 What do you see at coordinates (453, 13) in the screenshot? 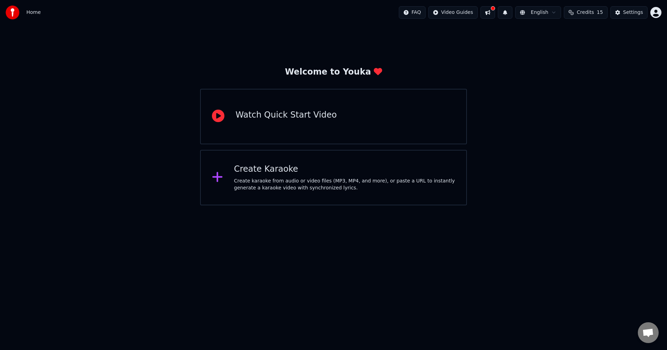
I see `button: Video Guides` at bounding box center [453, 13].